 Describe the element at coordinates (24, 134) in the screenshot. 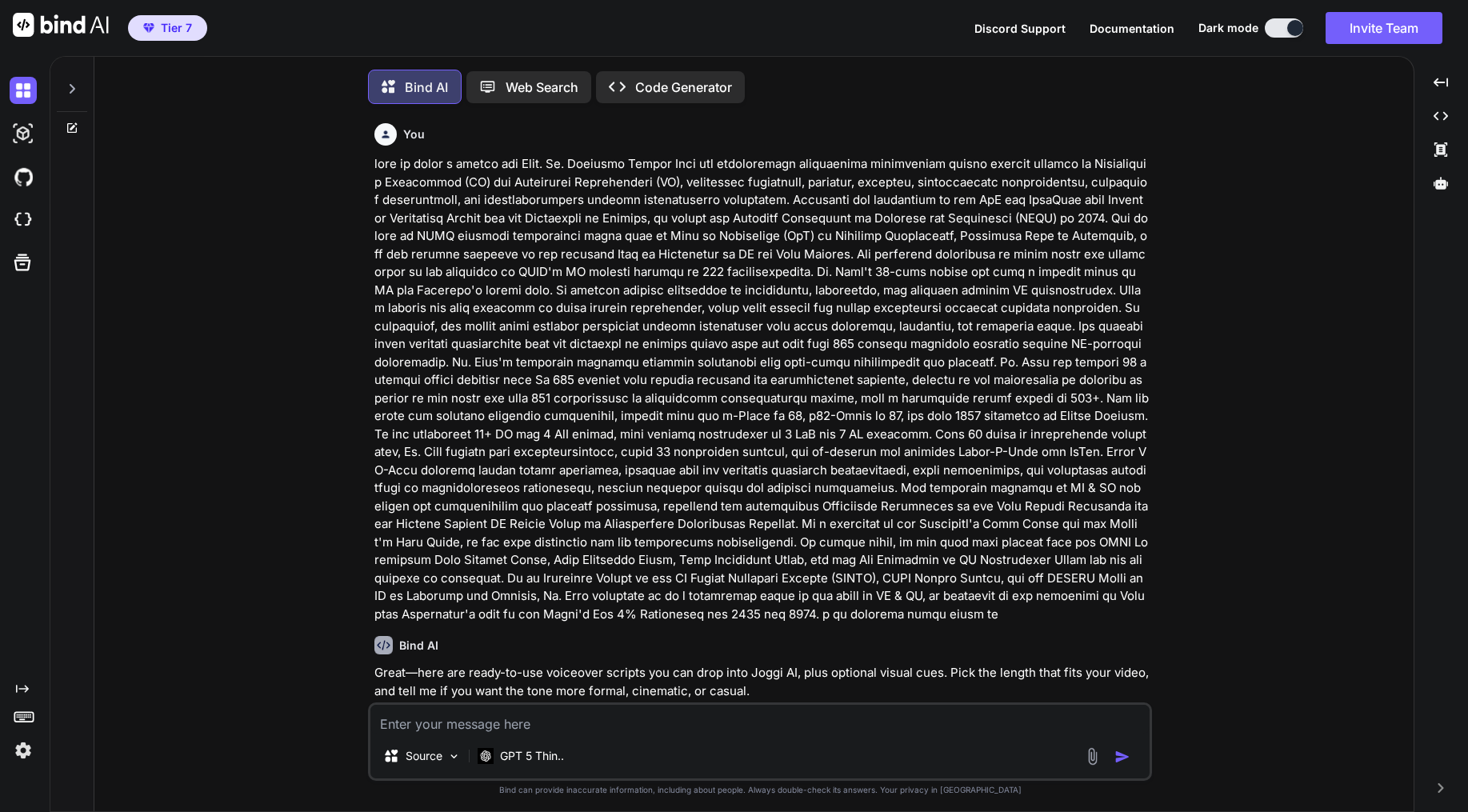

I see `img: darkAi-studio` at that location.